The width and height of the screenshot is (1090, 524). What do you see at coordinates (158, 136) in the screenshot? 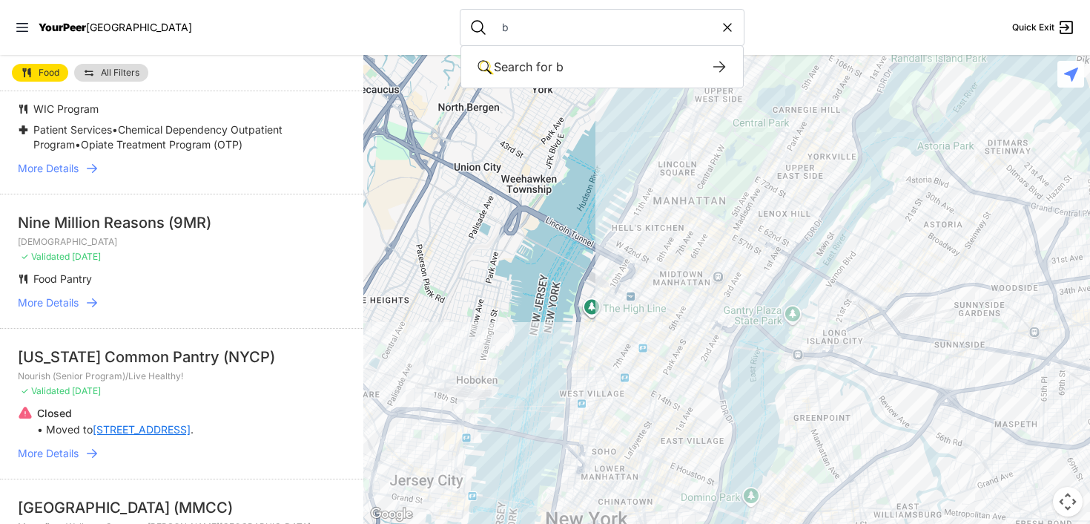
I see `span: Chemical Dependency Outpatient Program` at bounding box center [158, 136].